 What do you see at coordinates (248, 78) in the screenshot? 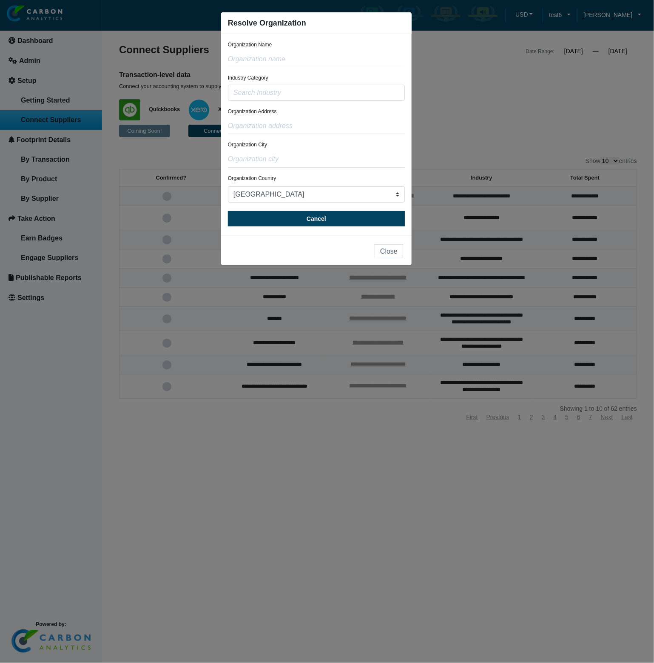
I see `label: Industry Category` at bounding box center [248, 78].